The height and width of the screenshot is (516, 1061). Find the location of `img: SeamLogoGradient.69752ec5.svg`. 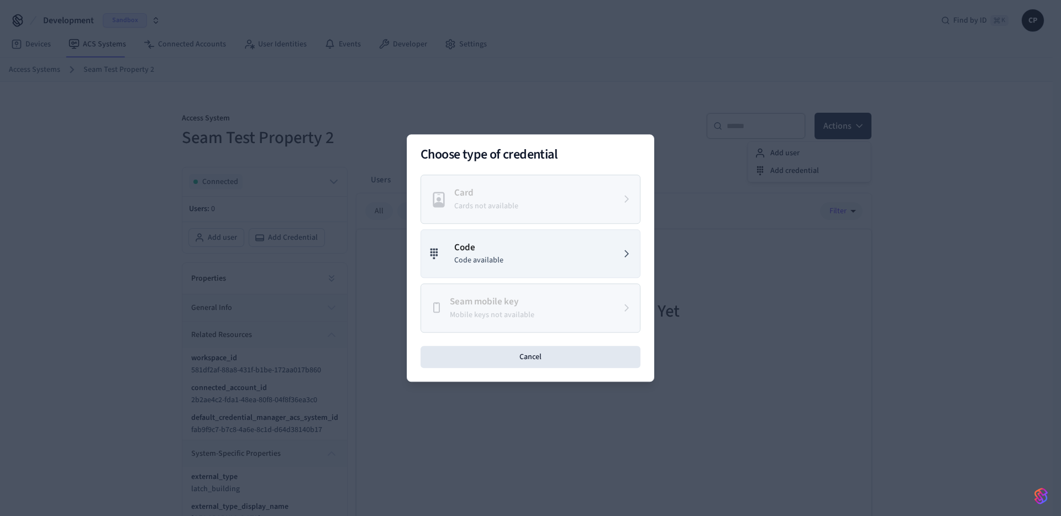

img: SeamLogoGradient.69752ec5.svg is located at coordinates (1041, 496).